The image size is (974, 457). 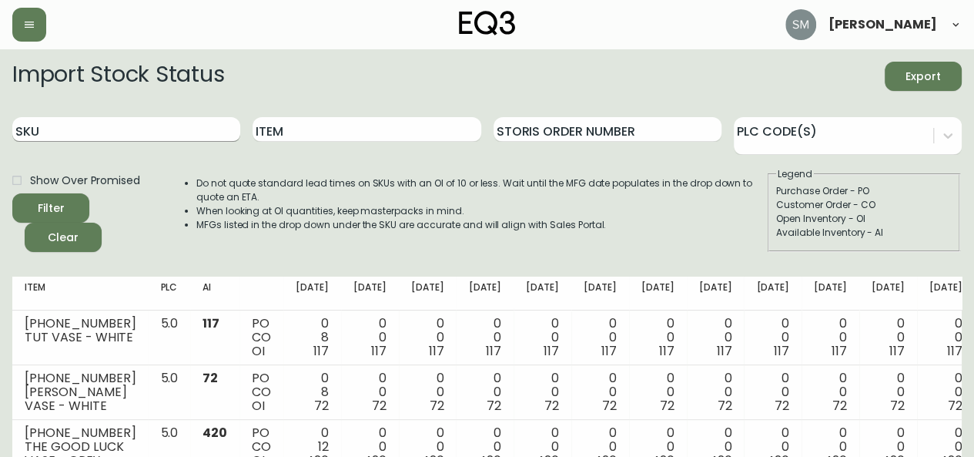 I want to click on div: Open Inventory - OI, so click(x=864, y=219).